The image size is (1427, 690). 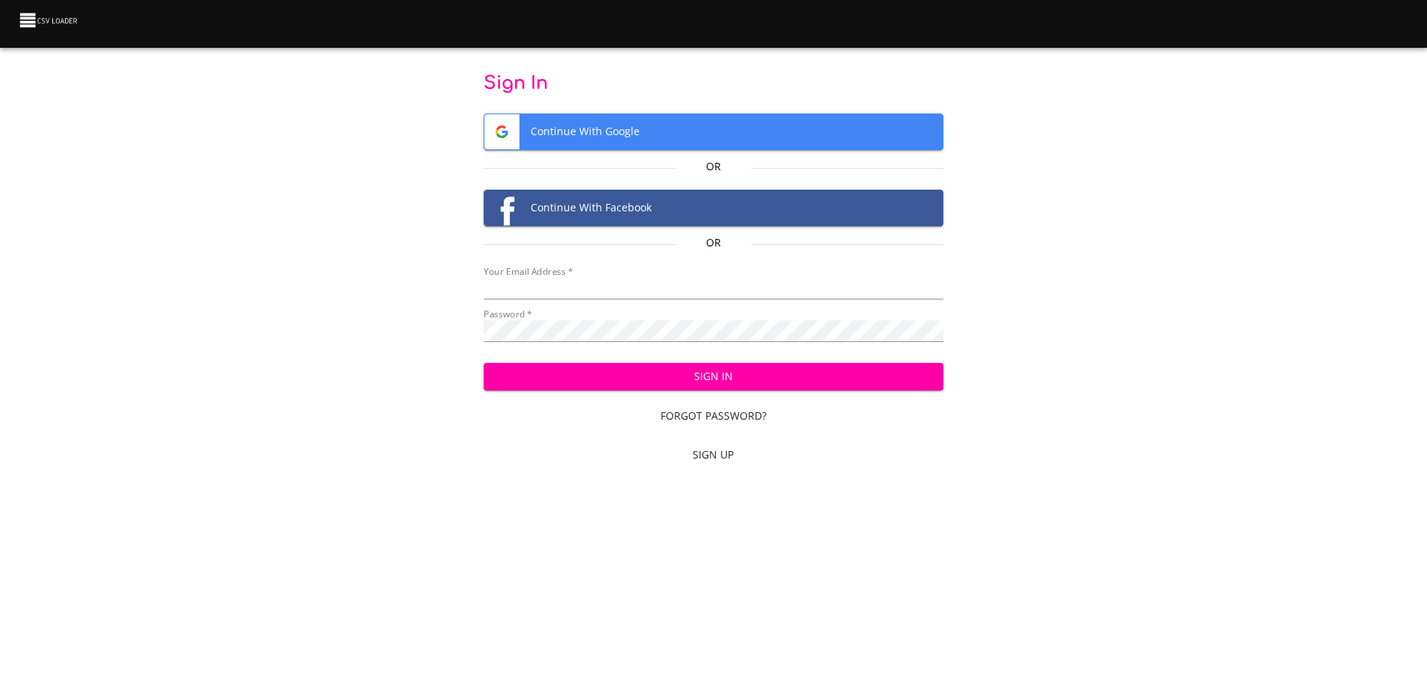 What do you see at coordinates (714, 455) in the screenshot?
I see `span: Sign Up` at bounding box center [714, 455].